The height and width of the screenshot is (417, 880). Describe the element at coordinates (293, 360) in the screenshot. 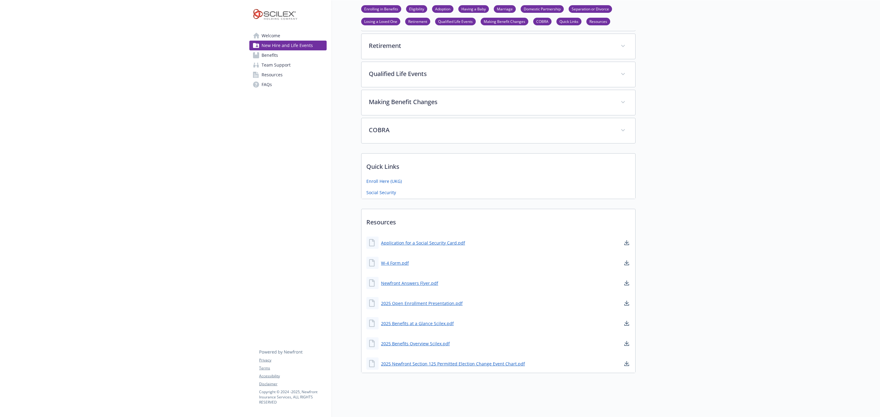

I see `a: Privacy` at that location.